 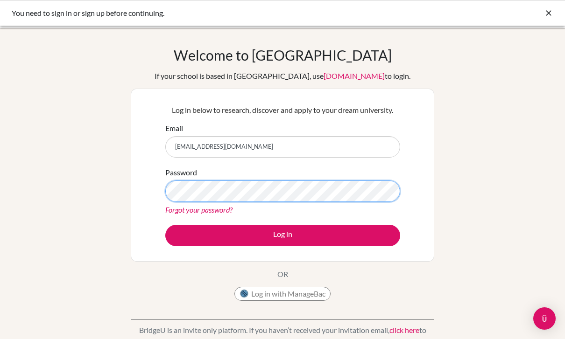 What do you see at coordinates (282, 294) in the screenshot?
I see `button: Log in with ManageBac` at bounding box center [282, 294].